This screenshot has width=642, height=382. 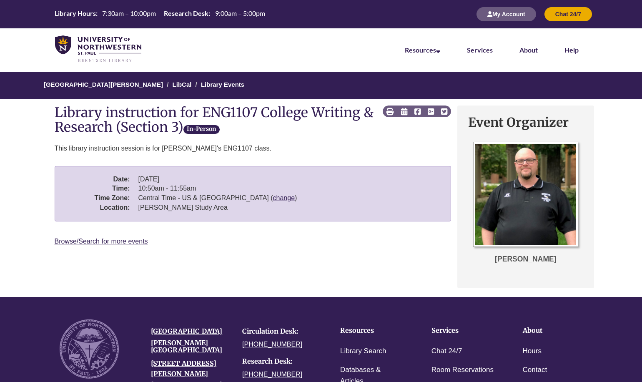 What do you see at coordinates (506, 14) in the screenshot?
I see `button: My Account` at bounding box center [506, 14].